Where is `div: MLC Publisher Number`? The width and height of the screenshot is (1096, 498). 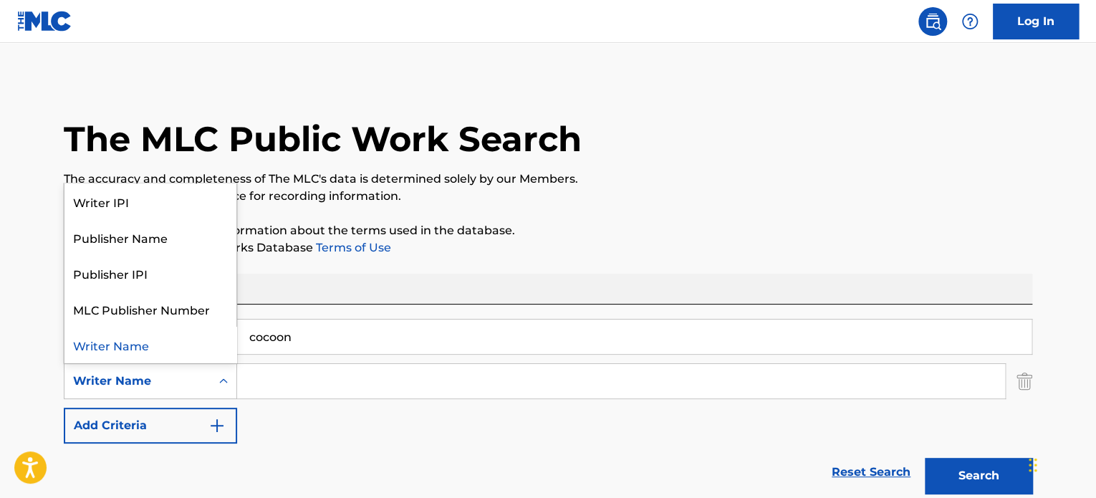 div: MLC Publisher Number is located at coordinates (150, 309).